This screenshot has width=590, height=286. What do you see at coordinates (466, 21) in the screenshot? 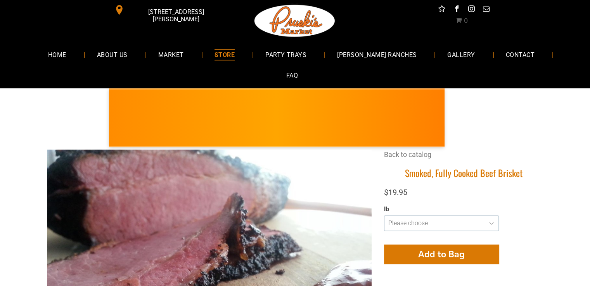
I see `span: 0` at bounding box center [466, 21].